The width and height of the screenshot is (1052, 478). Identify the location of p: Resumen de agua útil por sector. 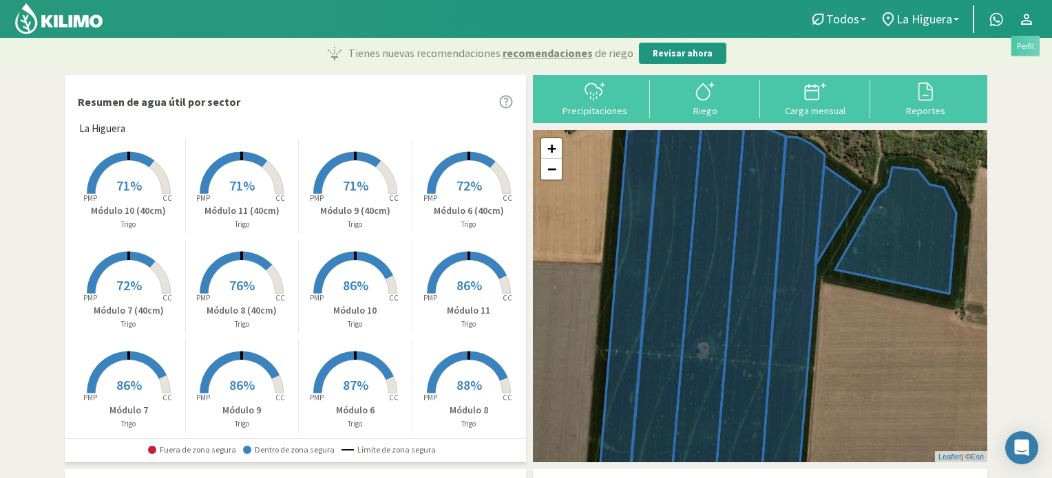
(159, 102).